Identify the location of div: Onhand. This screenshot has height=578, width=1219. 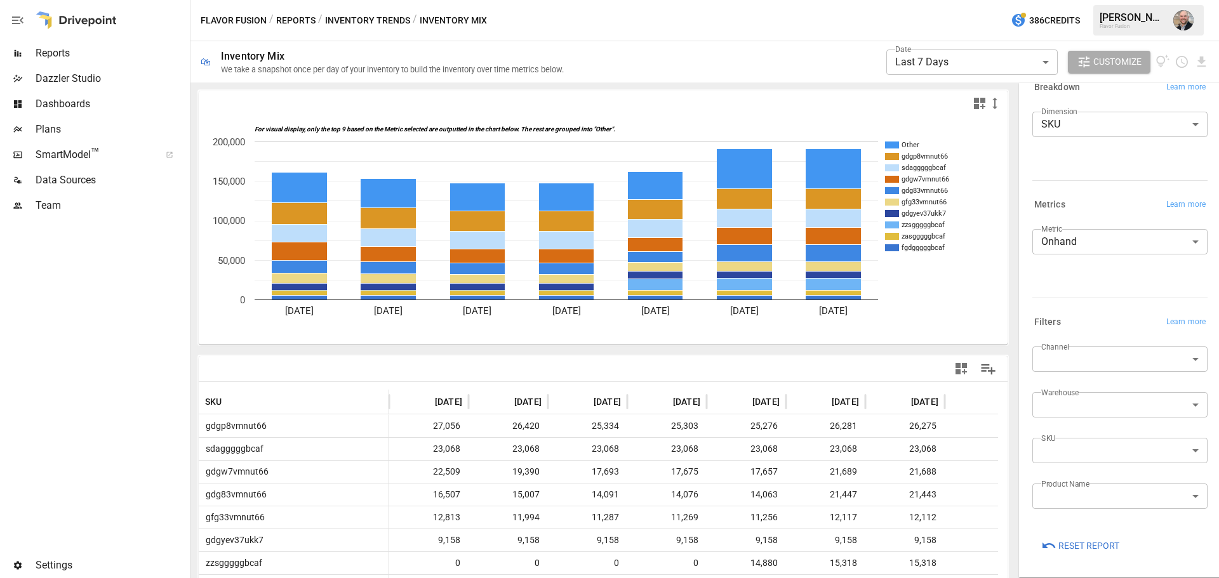
(1120, 242).